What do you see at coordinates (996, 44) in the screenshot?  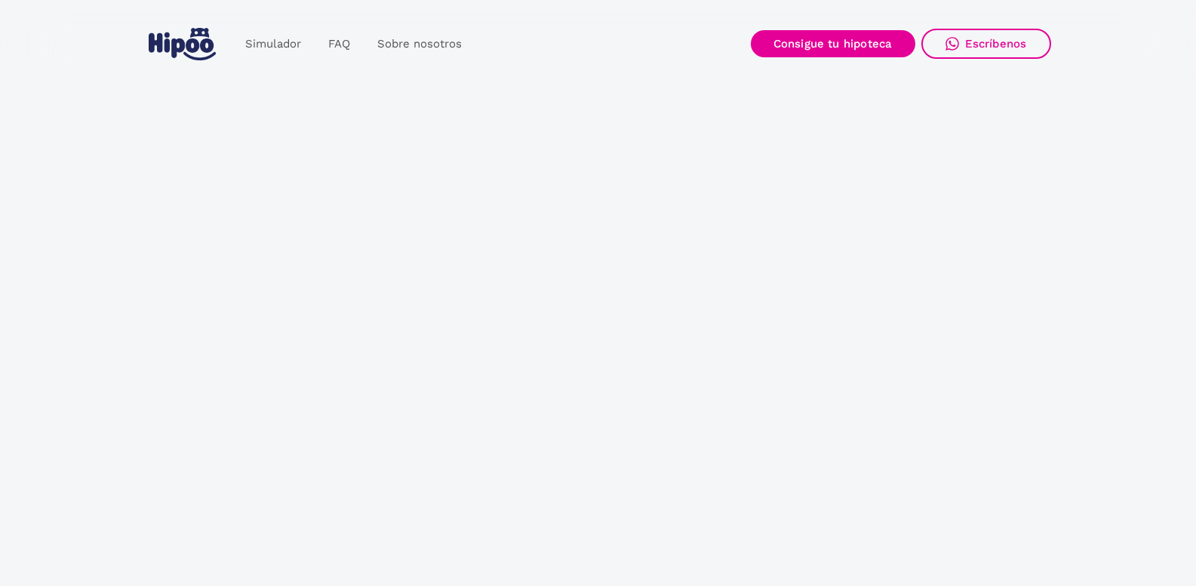 I see `div: Escríbenos` at bounding box center [996, 44].